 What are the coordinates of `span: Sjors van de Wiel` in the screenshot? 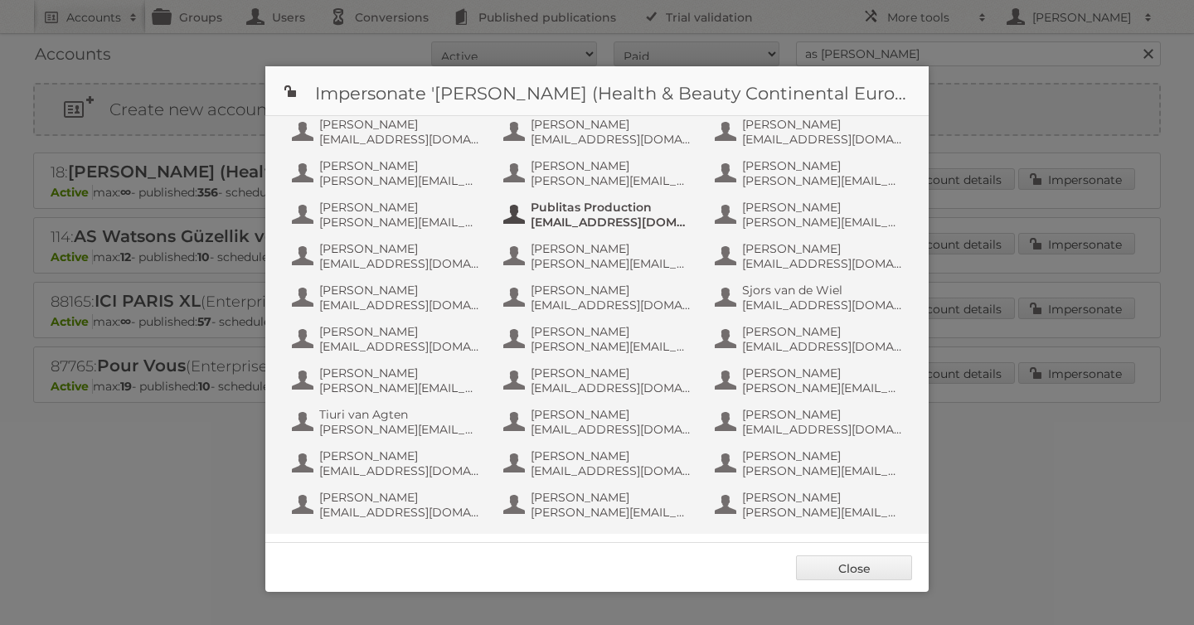 It's located at (823, 290).